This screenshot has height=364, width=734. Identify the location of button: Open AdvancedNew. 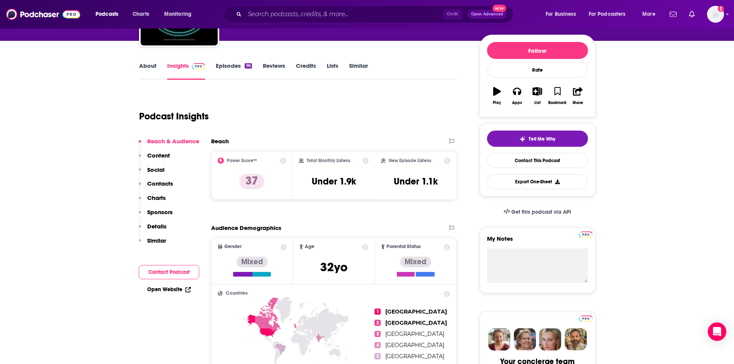
(487, 14).